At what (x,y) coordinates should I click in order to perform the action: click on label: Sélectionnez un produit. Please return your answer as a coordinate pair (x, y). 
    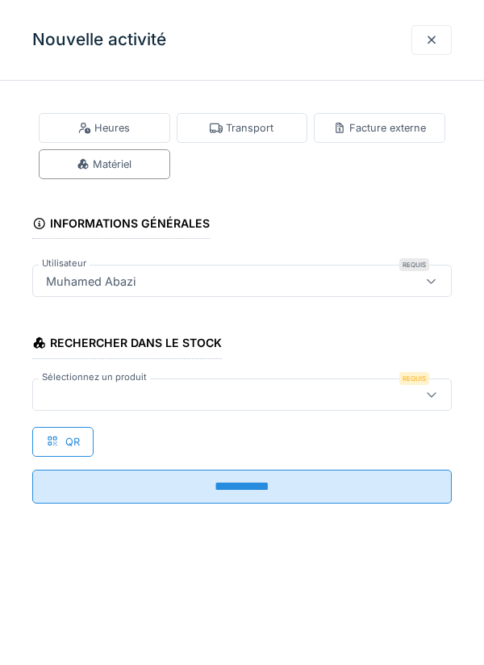
    Looking at the image, I should click on (94, 377).